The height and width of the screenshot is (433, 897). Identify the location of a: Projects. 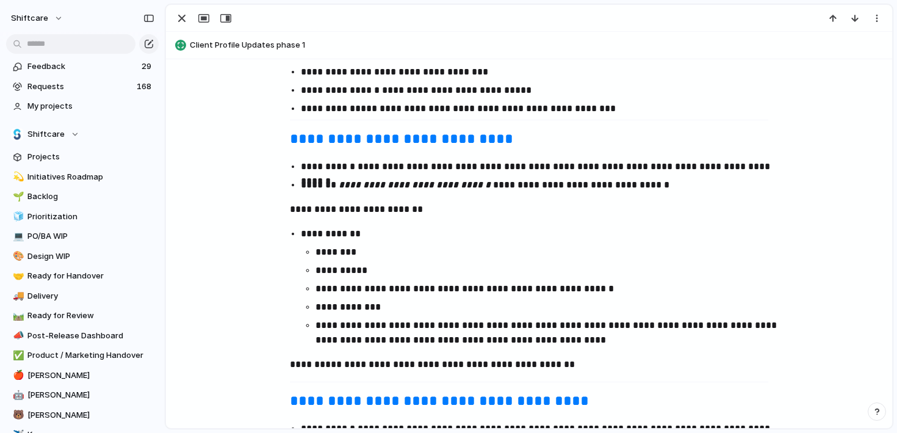
(82, 157).